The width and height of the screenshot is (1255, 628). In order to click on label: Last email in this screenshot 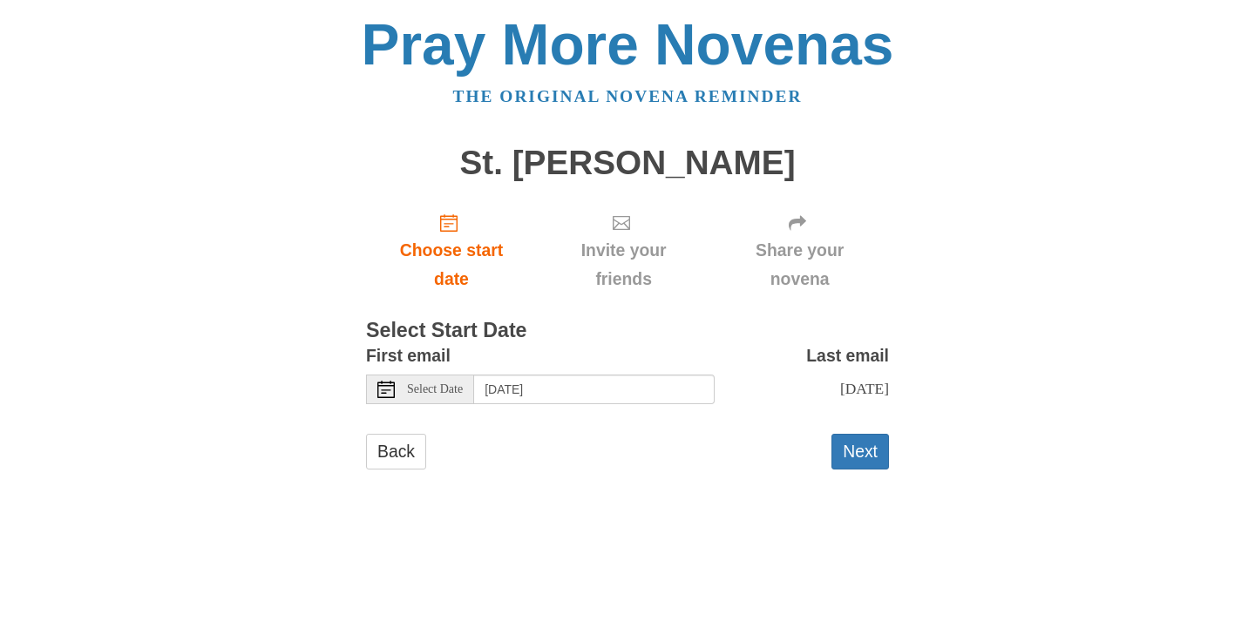, I will do `click(847, 356)`.